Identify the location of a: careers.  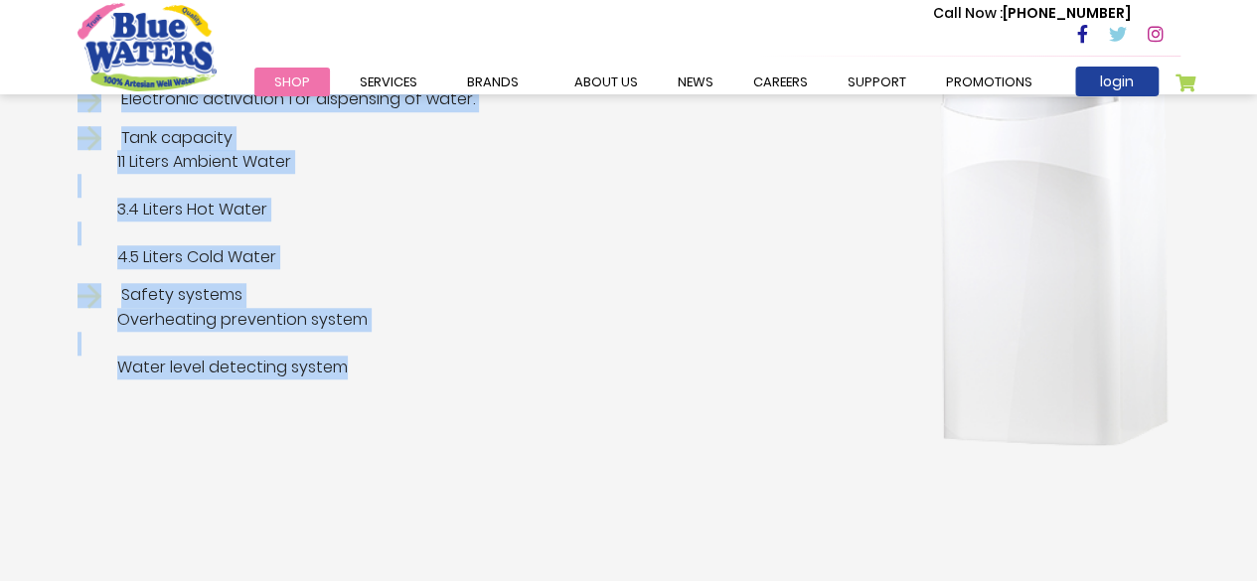
(780, 81).